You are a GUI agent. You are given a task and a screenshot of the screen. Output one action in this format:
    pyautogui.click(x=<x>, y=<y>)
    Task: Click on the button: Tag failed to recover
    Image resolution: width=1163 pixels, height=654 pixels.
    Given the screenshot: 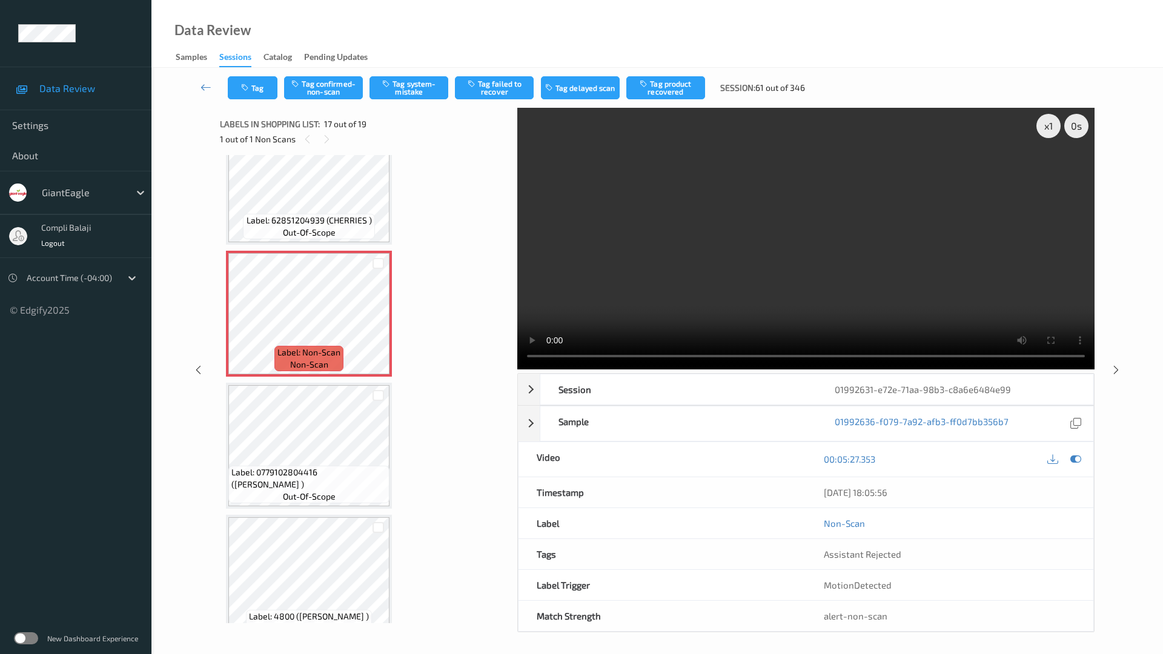 What is the action you would take?
    pyautogui.click(x=494, y=88)
    